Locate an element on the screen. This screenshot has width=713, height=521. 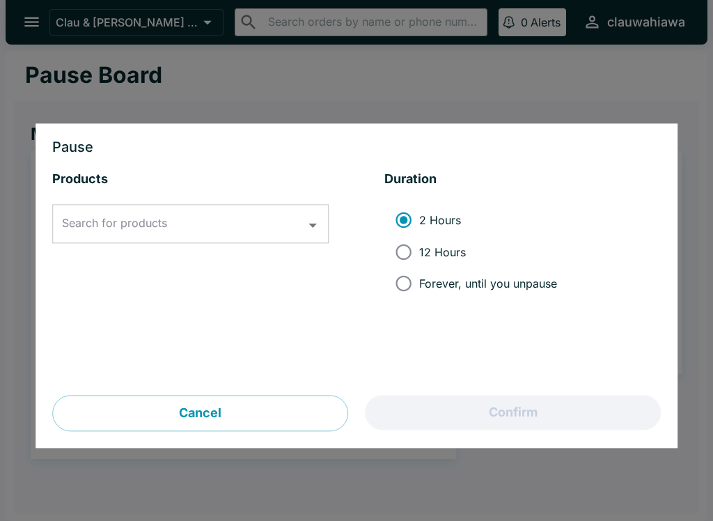
span: 2 Hours is located at coordinates (440, 220).